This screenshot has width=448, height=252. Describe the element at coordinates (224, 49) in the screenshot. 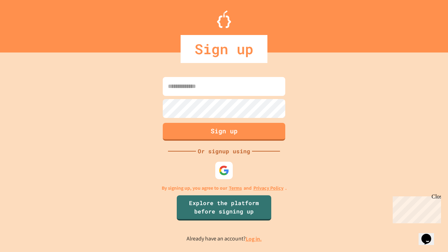

I see `div: Sign up` at that location.